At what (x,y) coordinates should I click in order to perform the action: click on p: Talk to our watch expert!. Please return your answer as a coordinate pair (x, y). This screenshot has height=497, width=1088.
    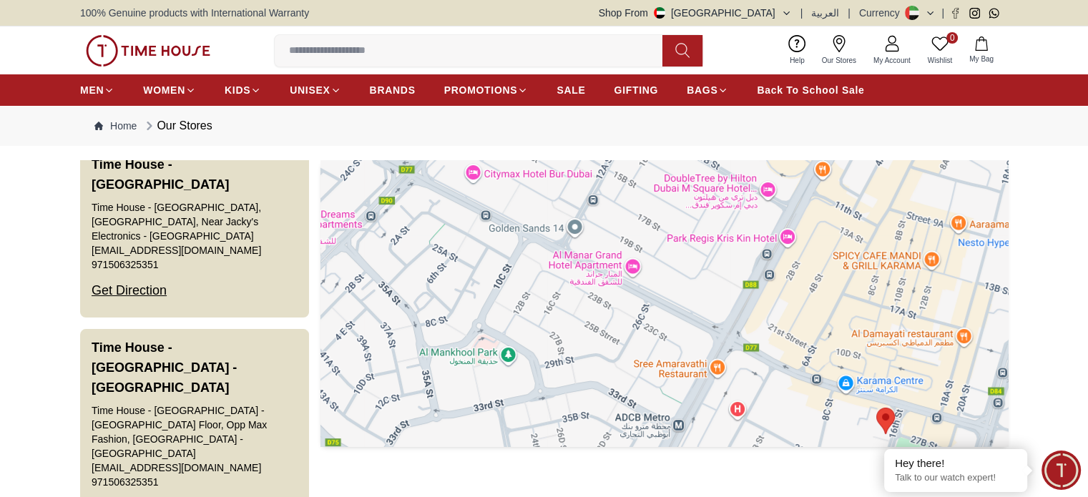
    Looking at the image, I should click on (955, 478).